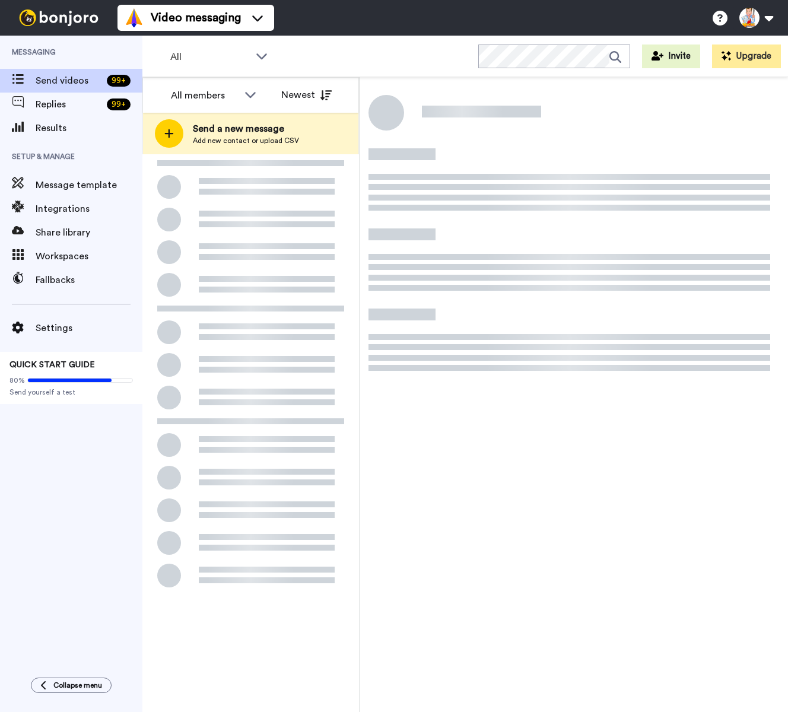  Describe the element at coordinates (89, 280) in the screenshot. I see `span: Fallbacks` at that location.